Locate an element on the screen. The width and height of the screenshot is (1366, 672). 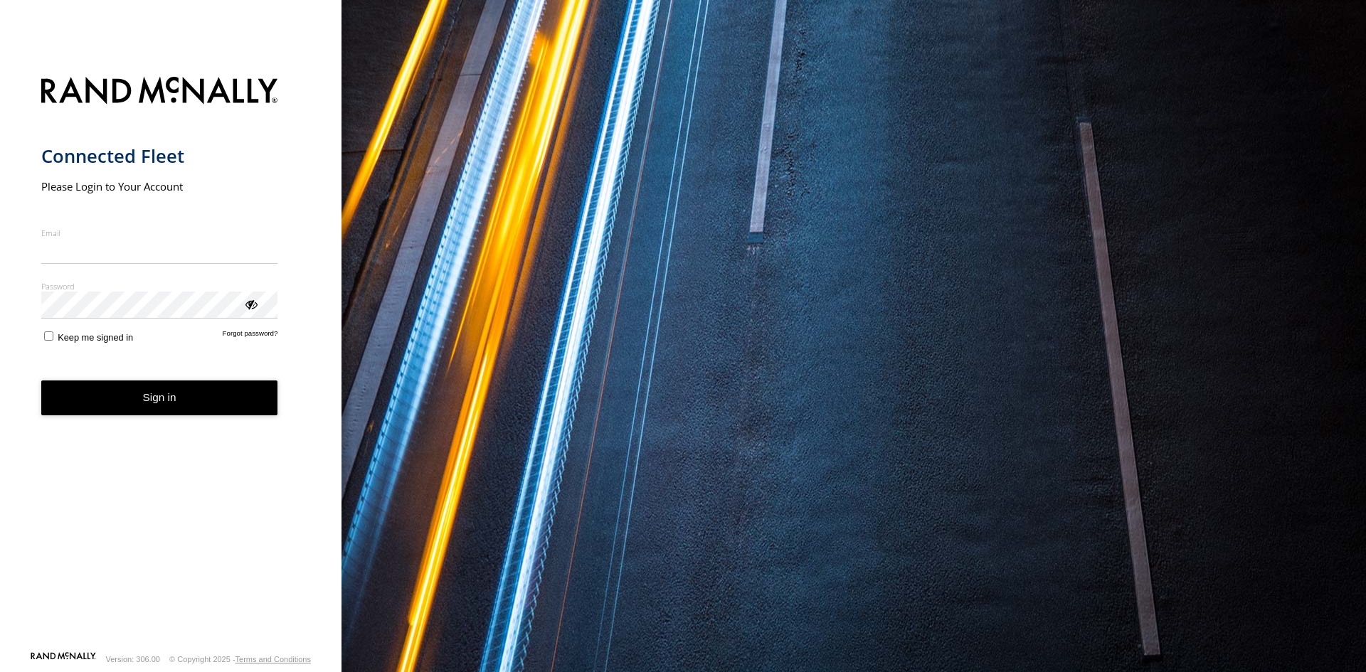
div: ViewPassword is located at coordinates (250, 304).